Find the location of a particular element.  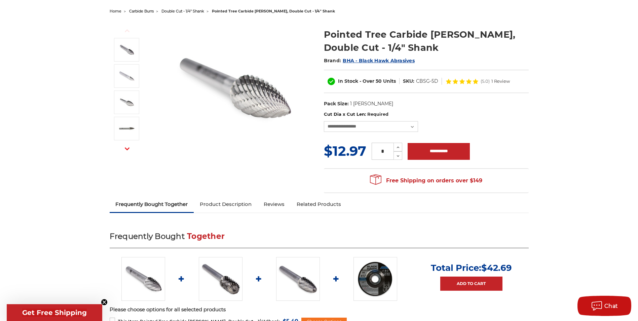

span: - Over is located at coordinates (367, 81).